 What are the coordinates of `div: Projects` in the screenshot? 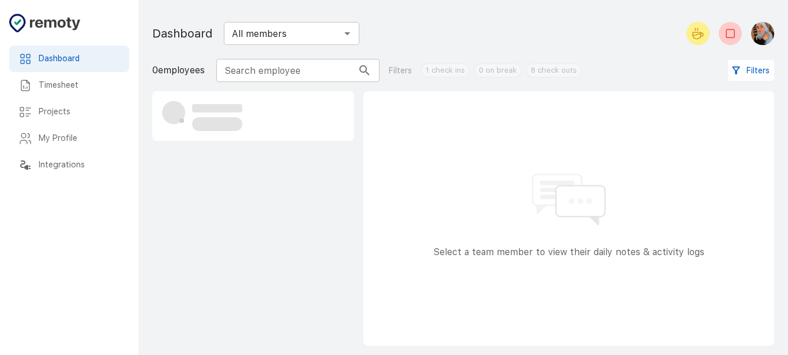 It's located at (69, 112).